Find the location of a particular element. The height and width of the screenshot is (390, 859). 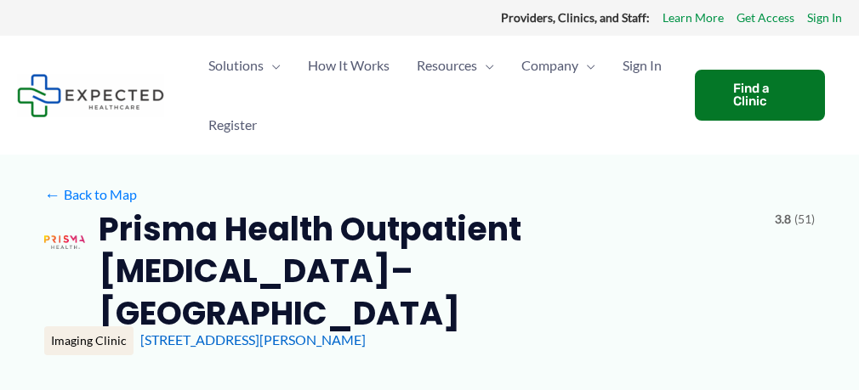

span: Register is located at coordinates (232, 125).